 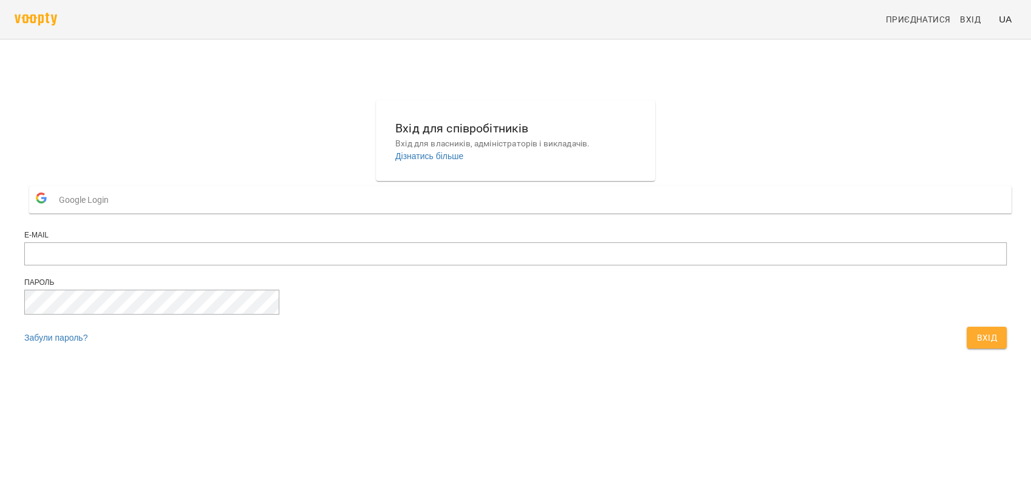 I want to click on button: Google Login, so click(x=520, y=199).